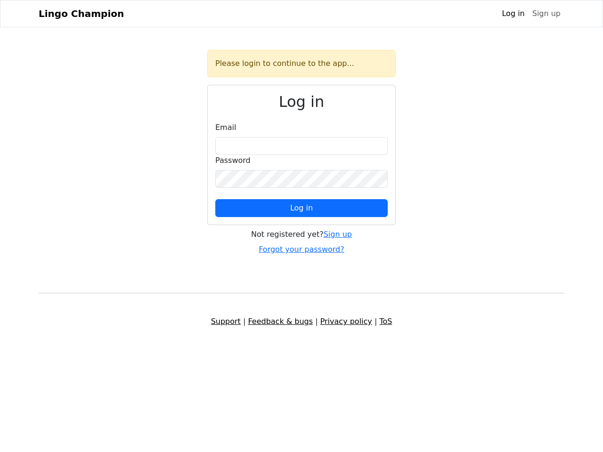 The image size is (603, 452). Describe the element at coordinates (301, 102) in the screenshot. I see `h2: Log in` at that location.